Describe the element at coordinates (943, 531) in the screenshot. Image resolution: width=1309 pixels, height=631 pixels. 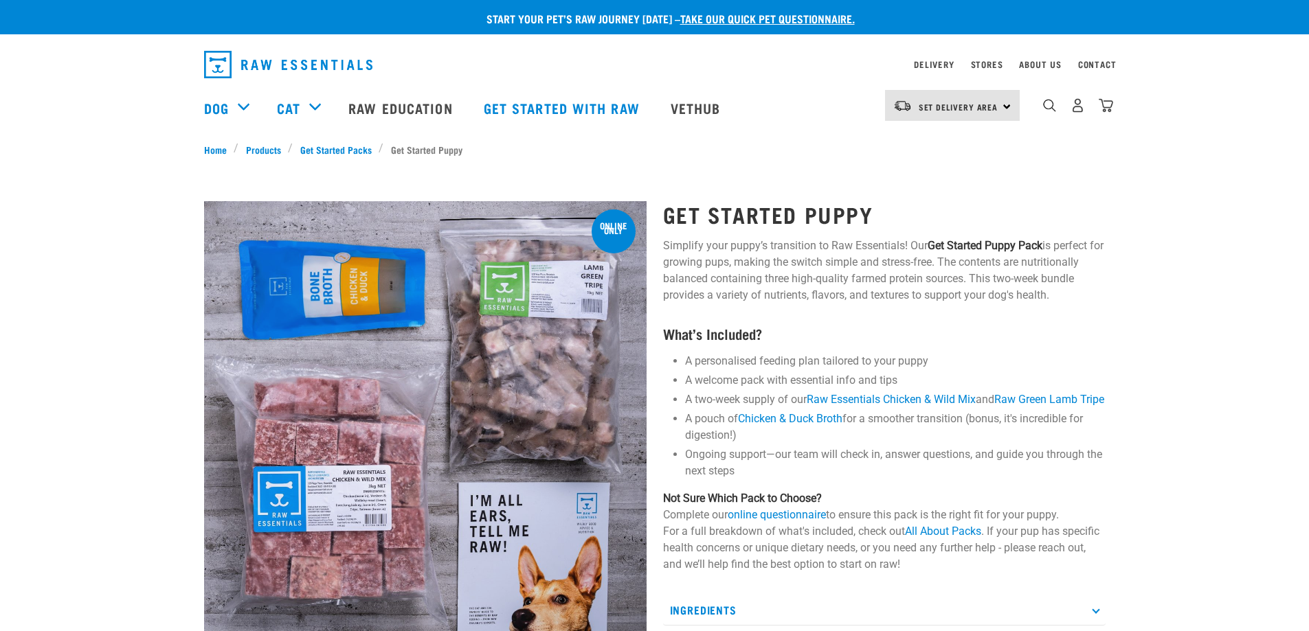
I see `a: All About Packs` at that location.